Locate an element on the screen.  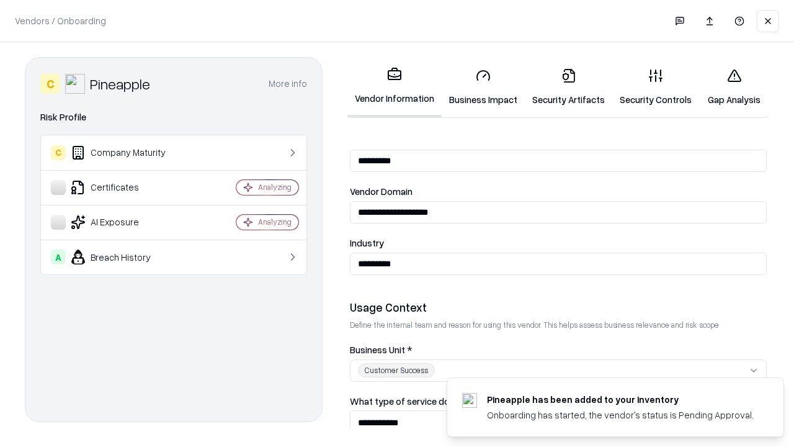
div: Breach History is located at coordinates (125, 257).